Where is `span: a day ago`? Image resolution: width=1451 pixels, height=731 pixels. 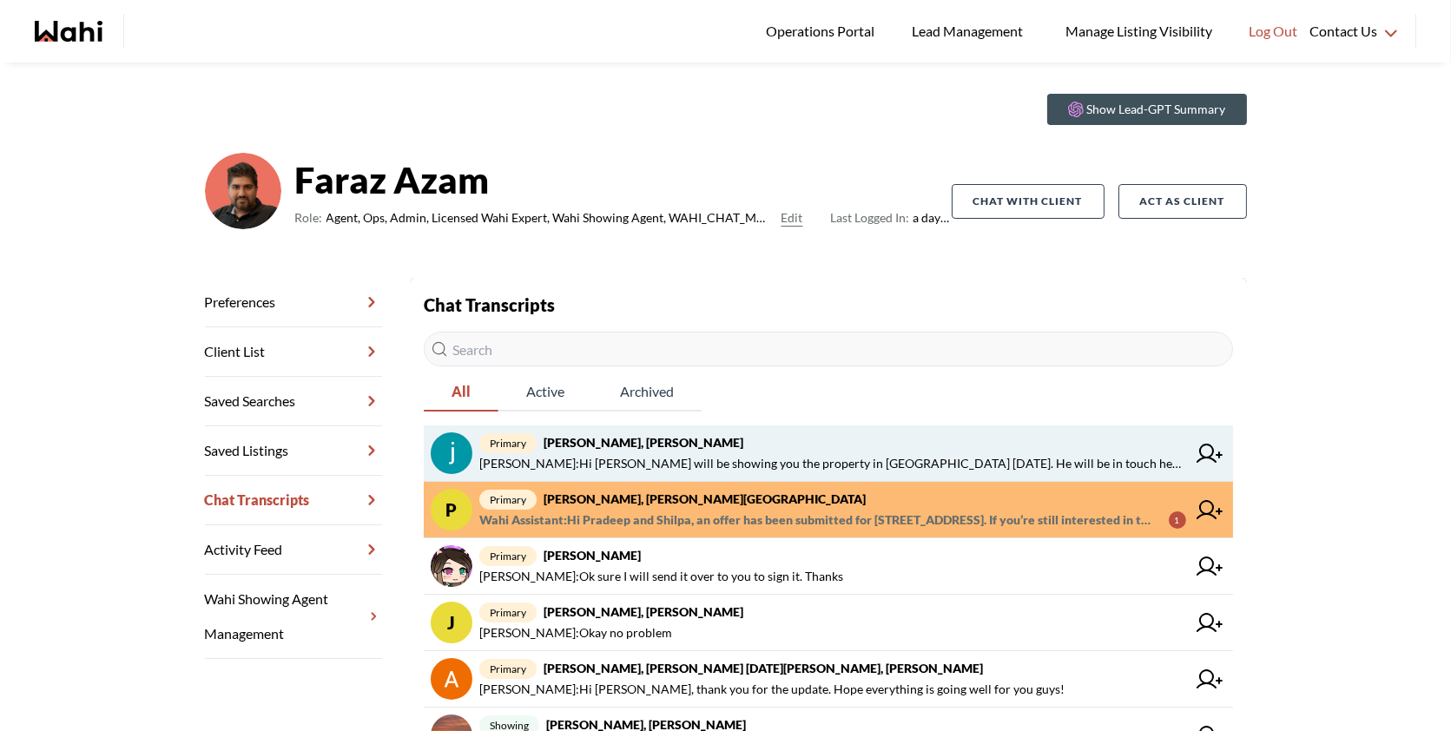 span: a day ago is located at coordinates (891, 218).